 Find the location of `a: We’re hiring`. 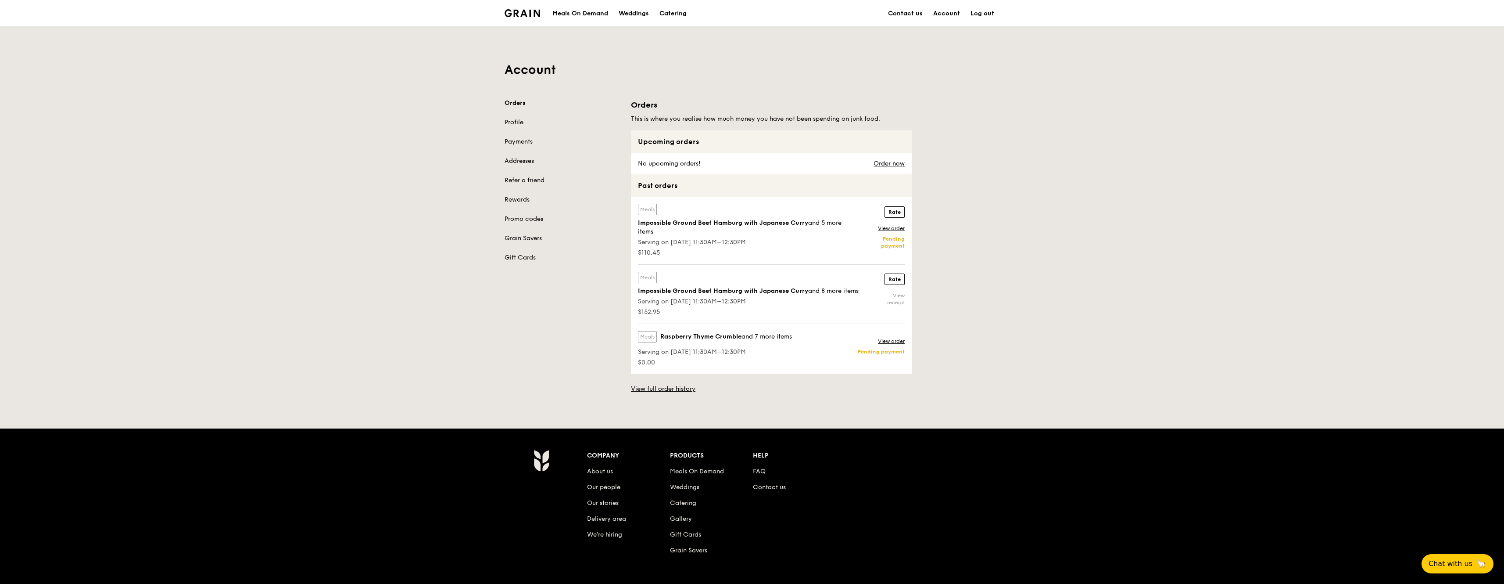

a: We’re hiring is located at coordinates (605, 534).